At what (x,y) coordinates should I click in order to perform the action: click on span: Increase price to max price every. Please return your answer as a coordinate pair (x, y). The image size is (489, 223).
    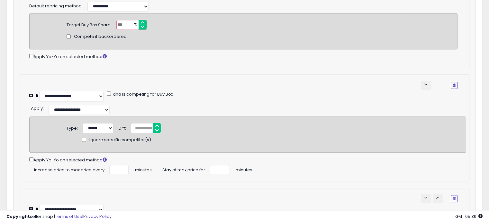
    Looking at the image, I should click on (69, 169).